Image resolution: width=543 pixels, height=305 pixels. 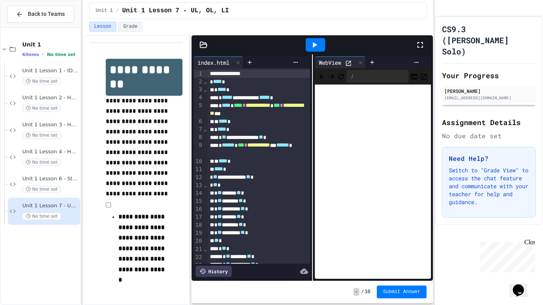 I want to click on div: 4, so click(x=198, y=98).